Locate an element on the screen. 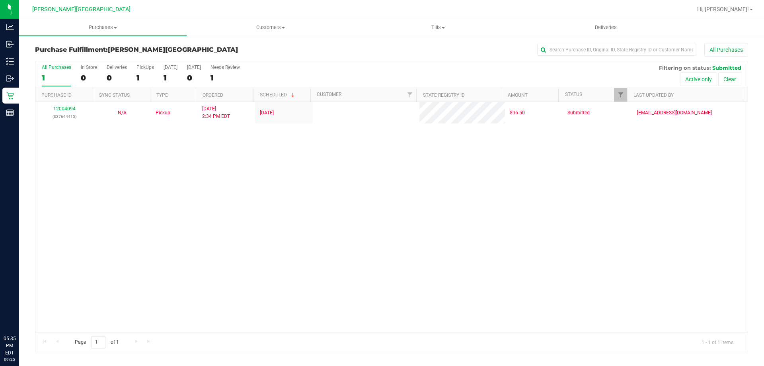 The height and width of the screenshot is (366, 764). inline-svg: Reports is located at coordinates (10, 113).